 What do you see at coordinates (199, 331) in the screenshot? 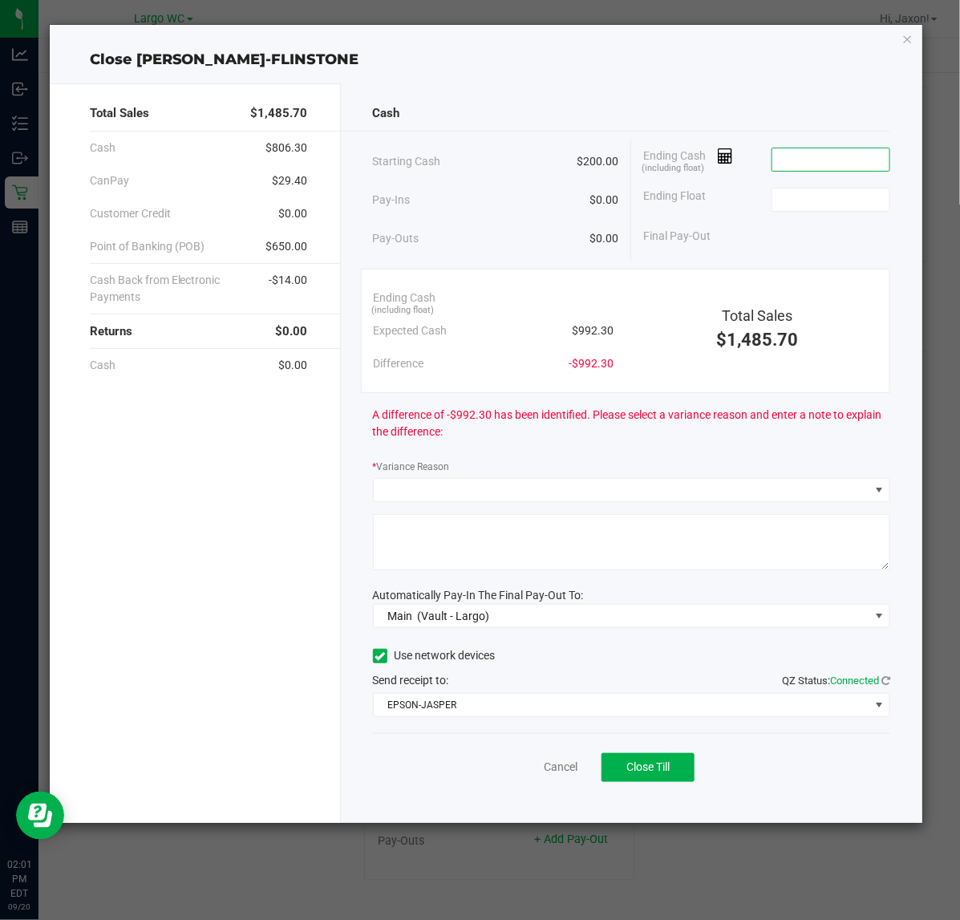
I see `div: Returns` at bounding box center [199, 331].